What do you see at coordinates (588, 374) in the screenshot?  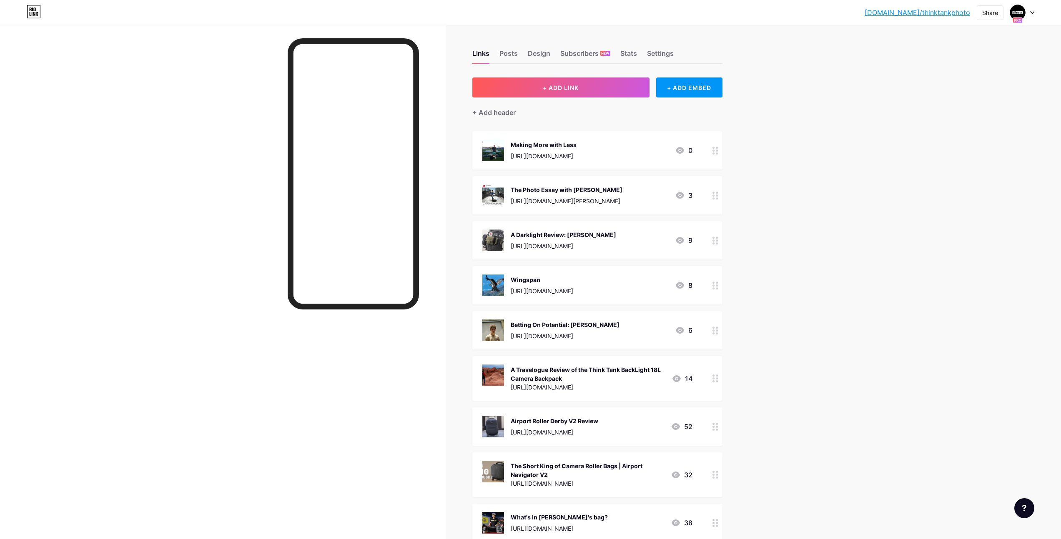 I see `div: A Travelogue Review of the Think Tank BackLight 18L Camera Backpack` at bounding box center [588, 374].